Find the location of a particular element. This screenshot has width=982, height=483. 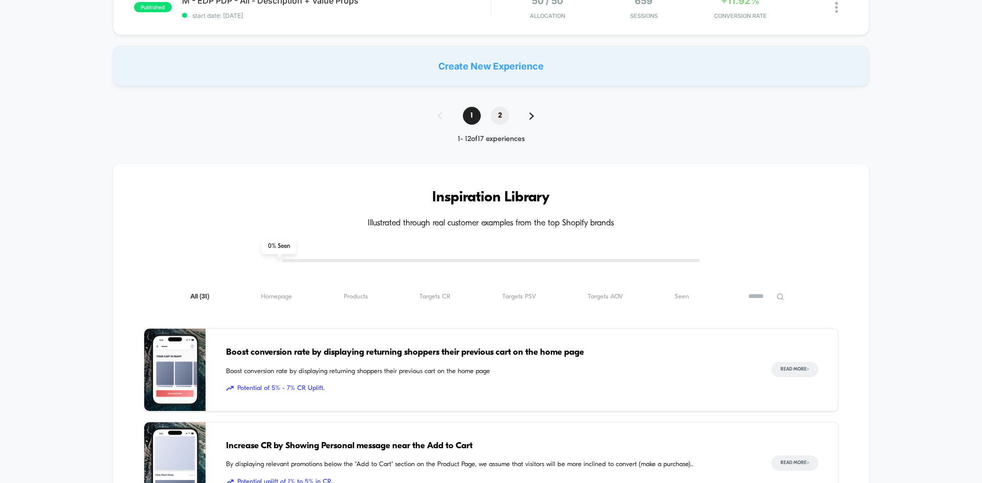

span: By displaying relevant promotions below the "Add to Cart" section on the Product Page, we assume ... is located at coordinates (488, 465).